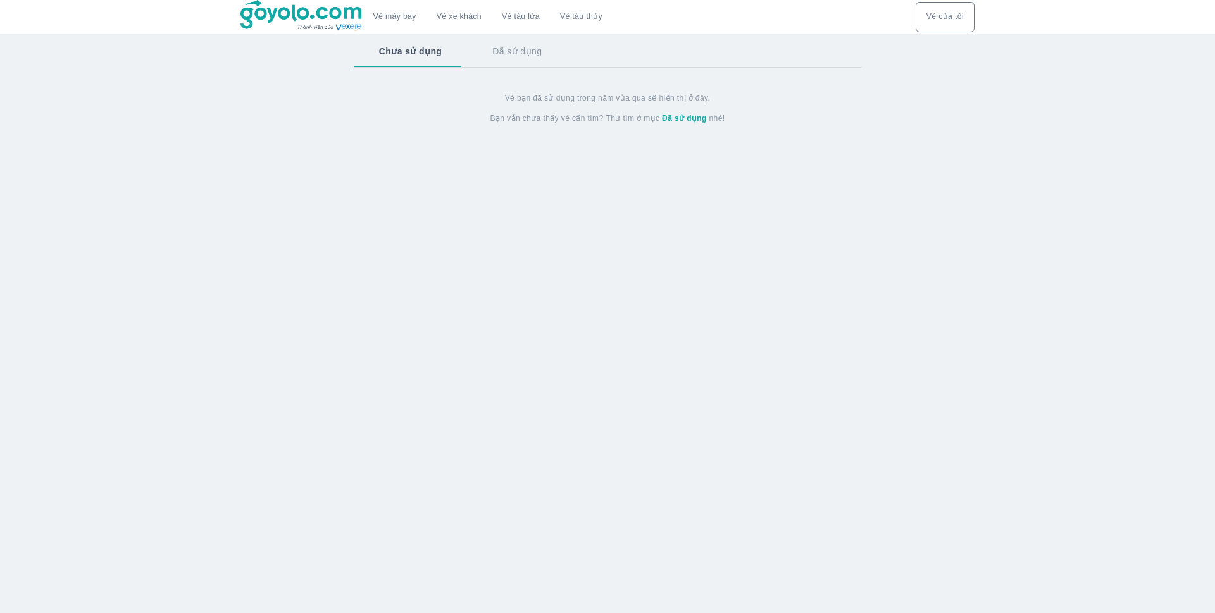 This screenshot has width=1215, height=613. Describe the element at coordinates (517, 51) in the screenshot. I see `button: Đã sử dụng` at that location.